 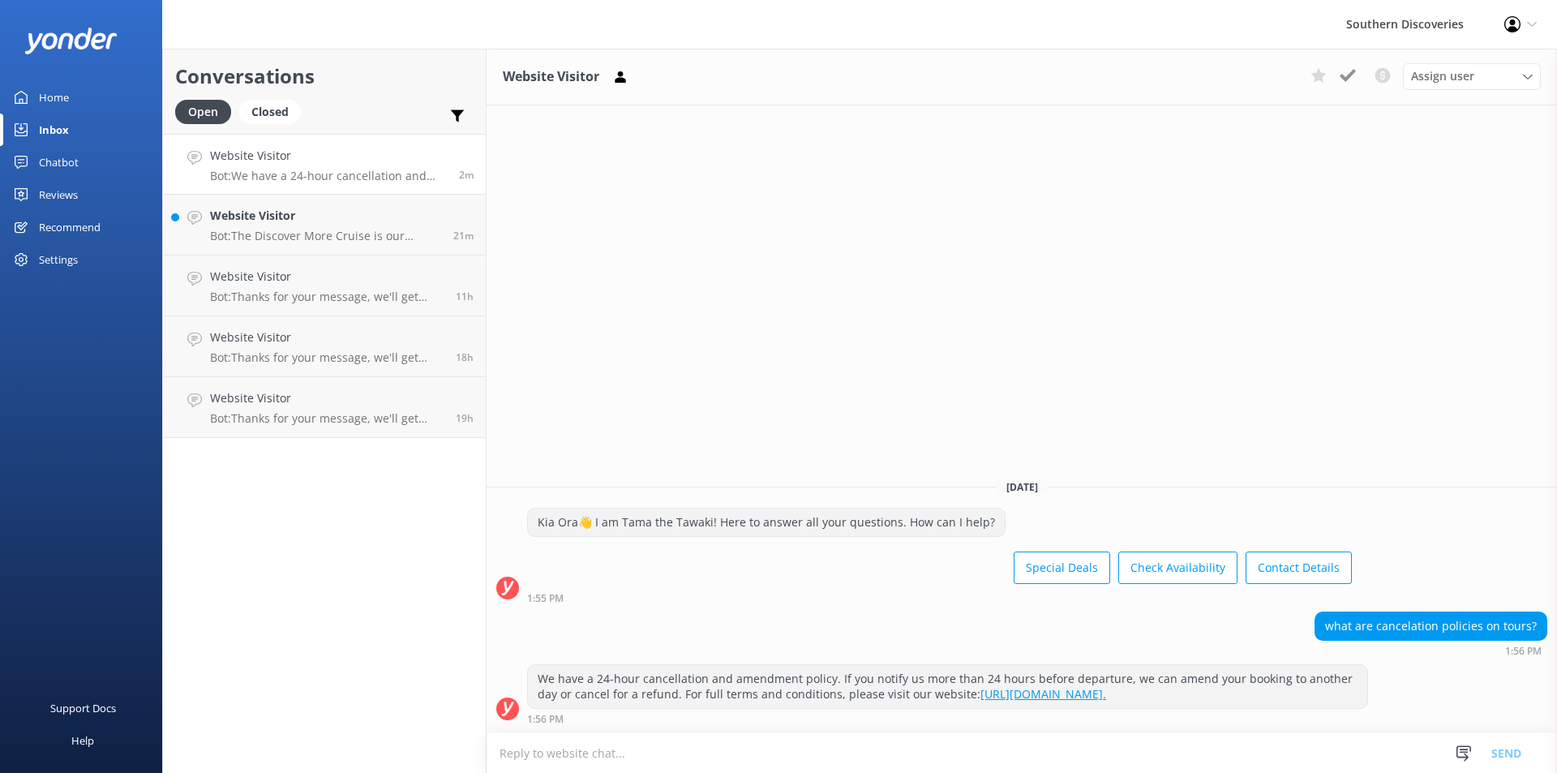 What do you see at coordinates (465, 418) in the screenshot?
I see `span: Oct 14 2025 06:45pm (UTC +13:00) Pacific/Auckland` at bounding box center [465, 418].